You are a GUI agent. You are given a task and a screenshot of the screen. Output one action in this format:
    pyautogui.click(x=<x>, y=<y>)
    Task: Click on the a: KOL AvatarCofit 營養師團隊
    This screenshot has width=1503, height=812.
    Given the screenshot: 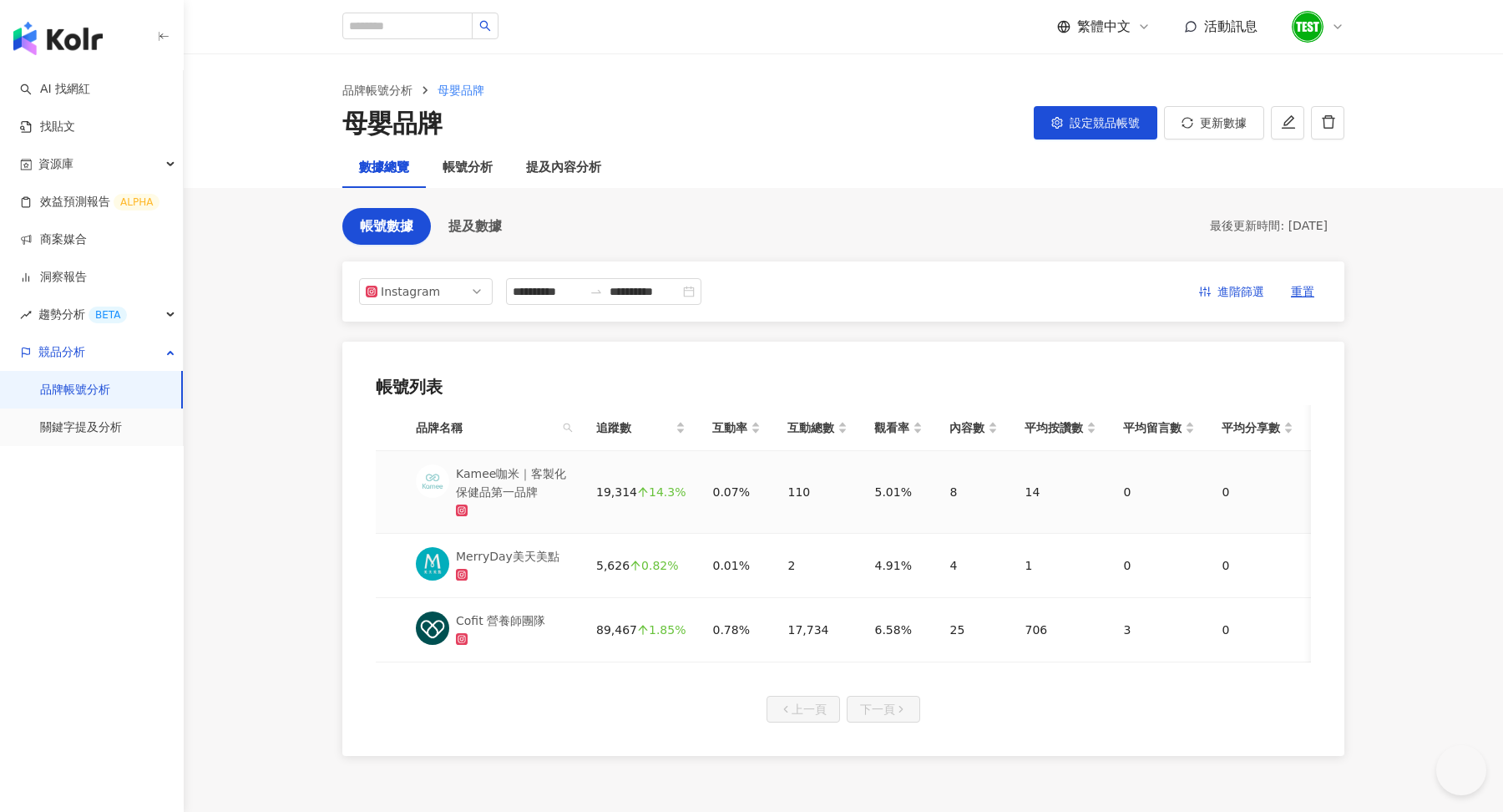 What is the action you would take?
    pyautogui.click(x=492, y=629)
    